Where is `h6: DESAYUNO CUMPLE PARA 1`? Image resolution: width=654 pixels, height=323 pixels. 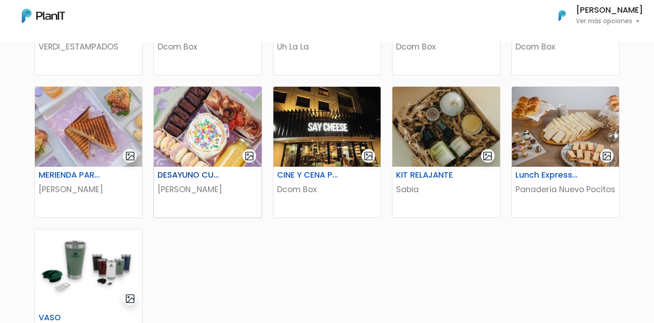 h6: DESAYUNO CUMPLE PARA 1 is located at coordinates (189, 175).